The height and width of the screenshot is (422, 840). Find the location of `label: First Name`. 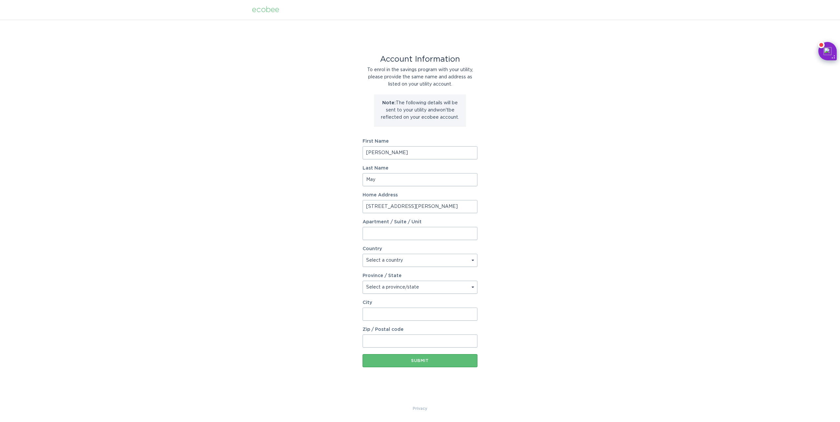

label: First Name is located at coordinates (420, 141).